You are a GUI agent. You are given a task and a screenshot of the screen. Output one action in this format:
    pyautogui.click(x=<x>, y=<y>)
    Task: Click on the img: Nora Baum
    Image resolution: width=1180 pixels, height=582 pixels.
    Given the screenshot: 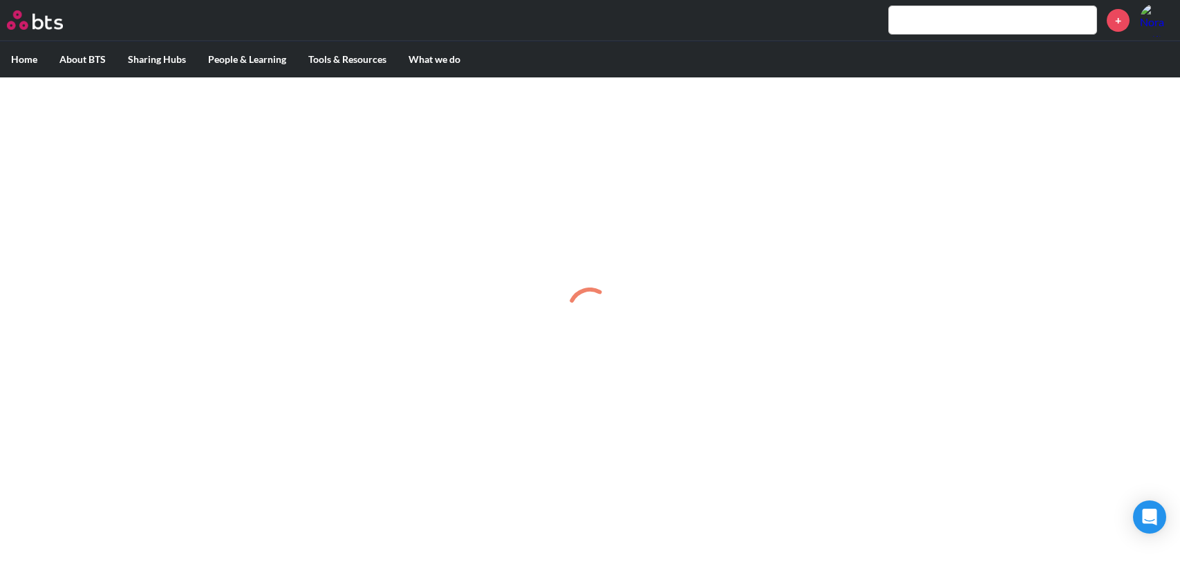 What is the action you would take?
    pyautogui.click(x=1156, y=20)
    